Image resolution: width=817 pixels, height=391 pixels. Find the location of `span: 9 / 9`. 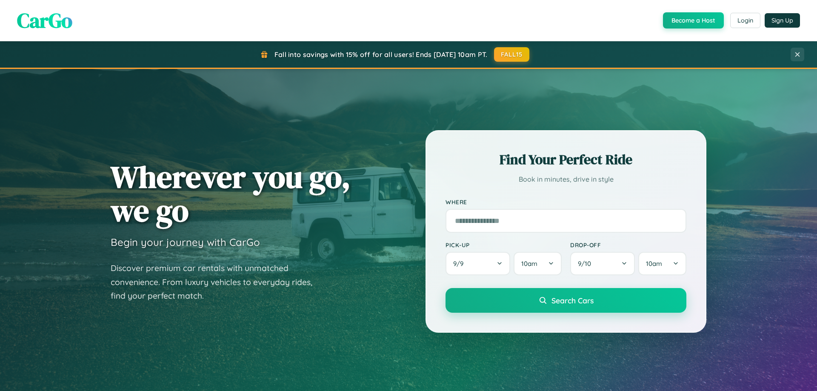

span: 9 / 9 is located at coordinates (460, 263).